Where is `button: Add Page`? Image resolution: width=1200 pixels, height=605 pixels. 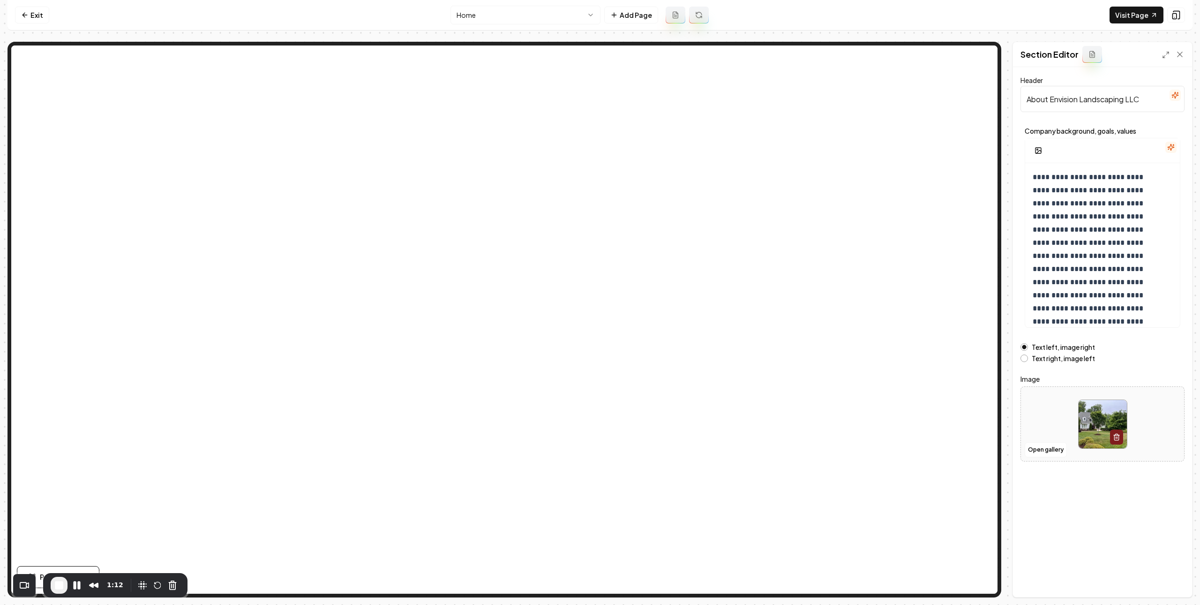
button: Add Page is located at coordinates (631, 15).